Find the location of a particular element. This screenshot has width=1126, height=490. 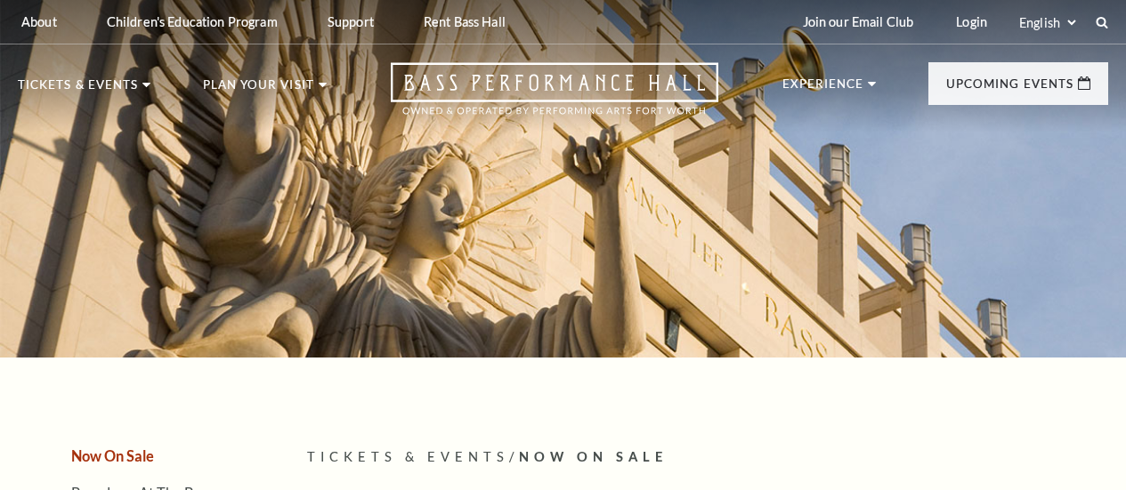

a: Now On Sale is located at coordinates (112, 456).